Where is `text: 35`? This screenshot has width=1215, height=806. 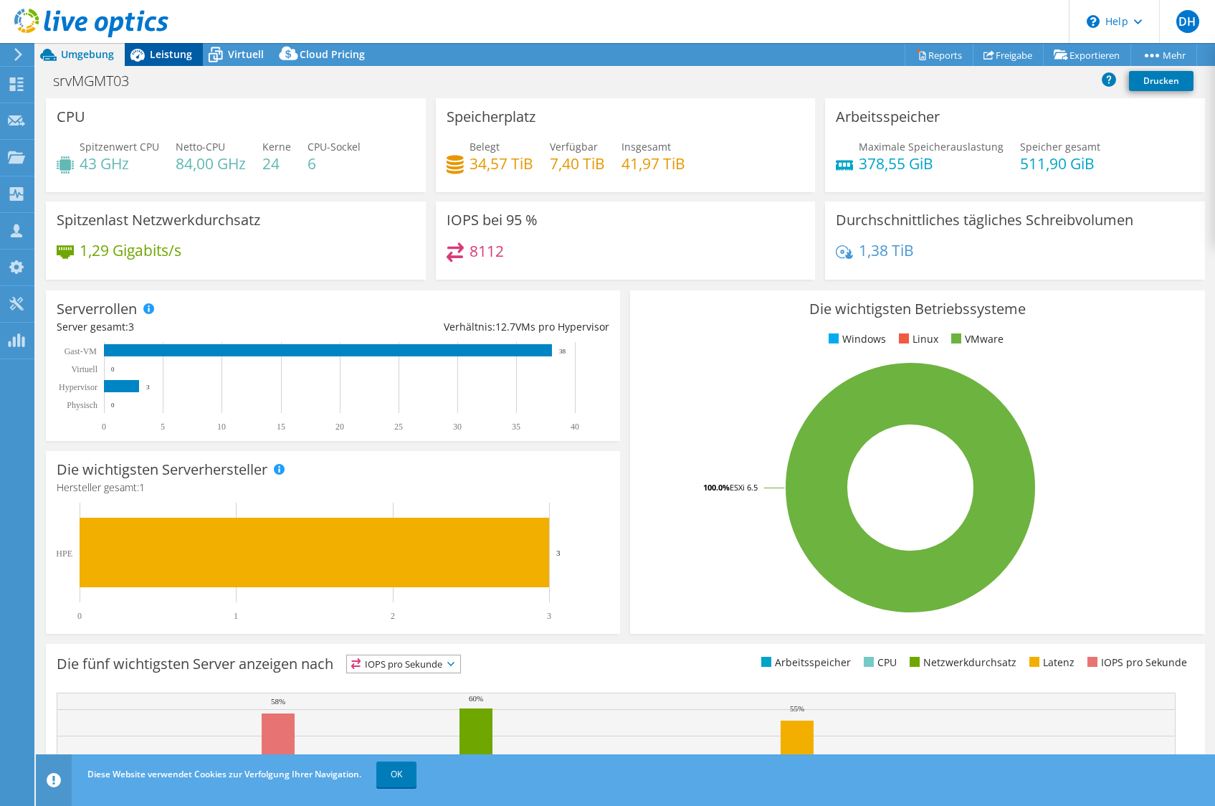 text: 35 is located at coordinates (516, 426).